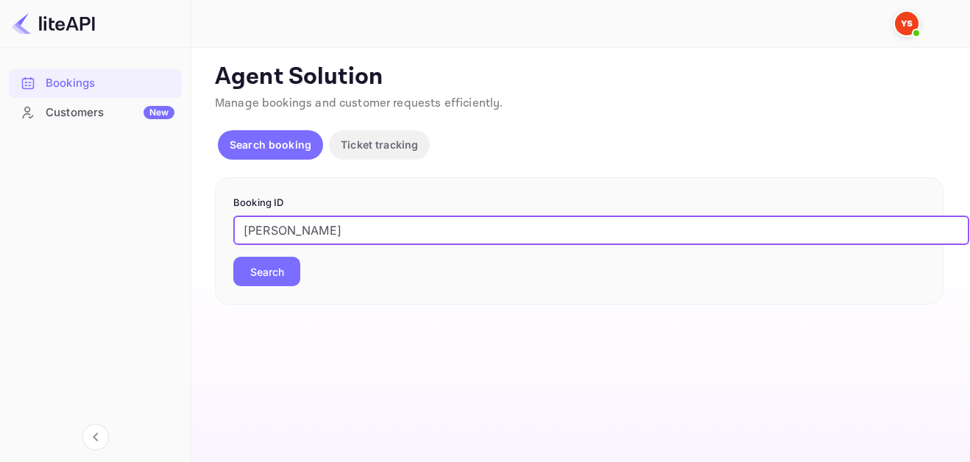 Image resolution: width=970 pixels, height=462 pixels. Describe the element at coordinates (110, 113) in the screenshot. I see `div: Customers` at that location.